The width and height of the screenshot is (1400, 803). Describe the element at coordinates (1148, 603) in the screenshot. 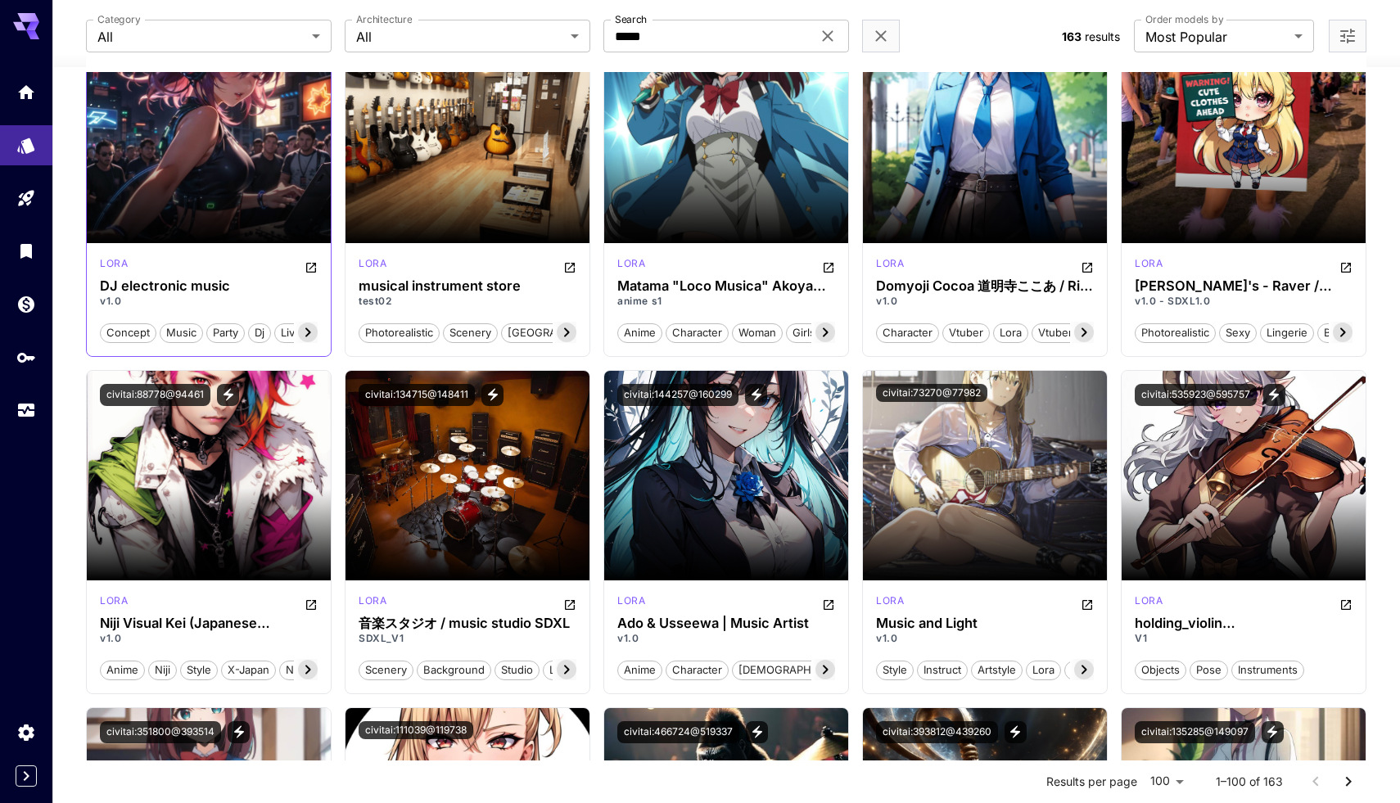

I see `div: Pony` at that location.